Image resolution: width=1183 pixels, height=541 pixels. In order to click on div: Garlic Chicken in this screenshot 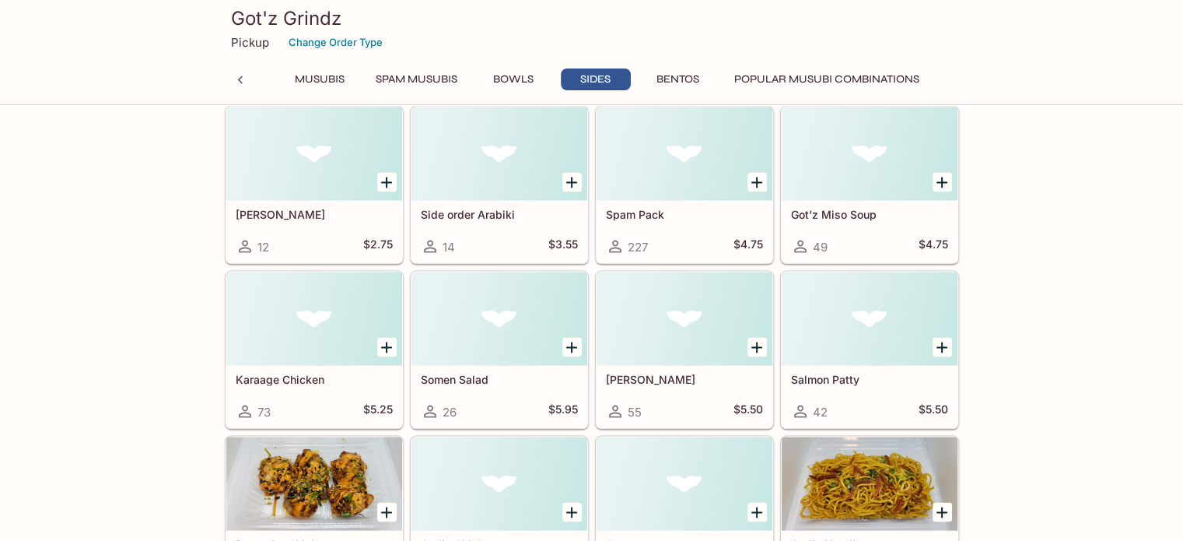, I will do `click(499, 484)`.